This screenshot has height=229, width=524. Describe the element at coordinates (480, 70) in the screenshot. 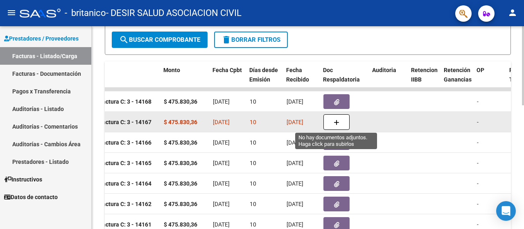

I see `span: OP` at that location.